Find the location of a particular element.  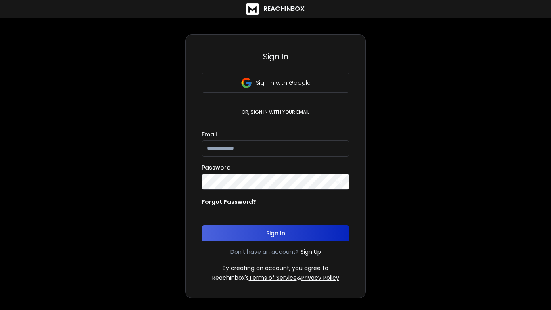

span: Terms of Service is located at coordinates (273, 278).